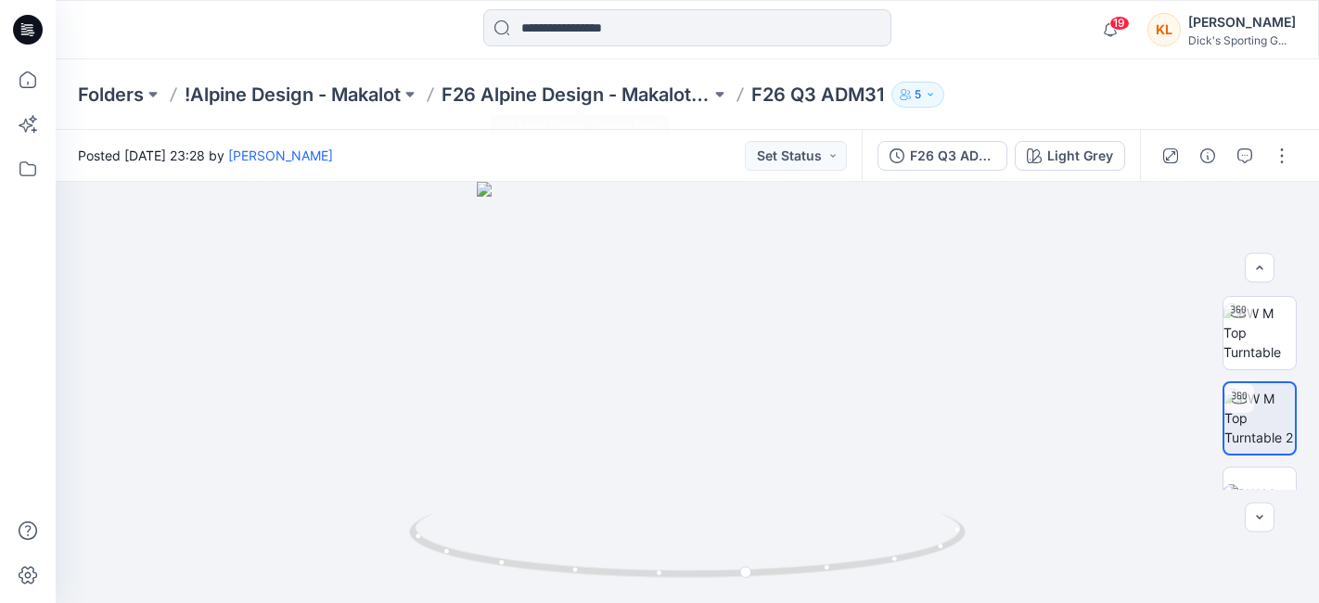 The width and height of the screenshot is (1319, 603). Describe the element at coordinates (1260, 332) in the screenshot. I see `img: BW M Top Turntable` at that location.